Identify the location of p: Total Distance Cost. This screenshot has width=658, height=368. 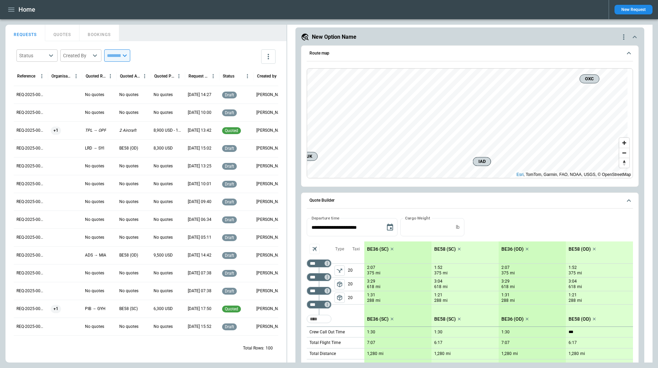
(327, 364).